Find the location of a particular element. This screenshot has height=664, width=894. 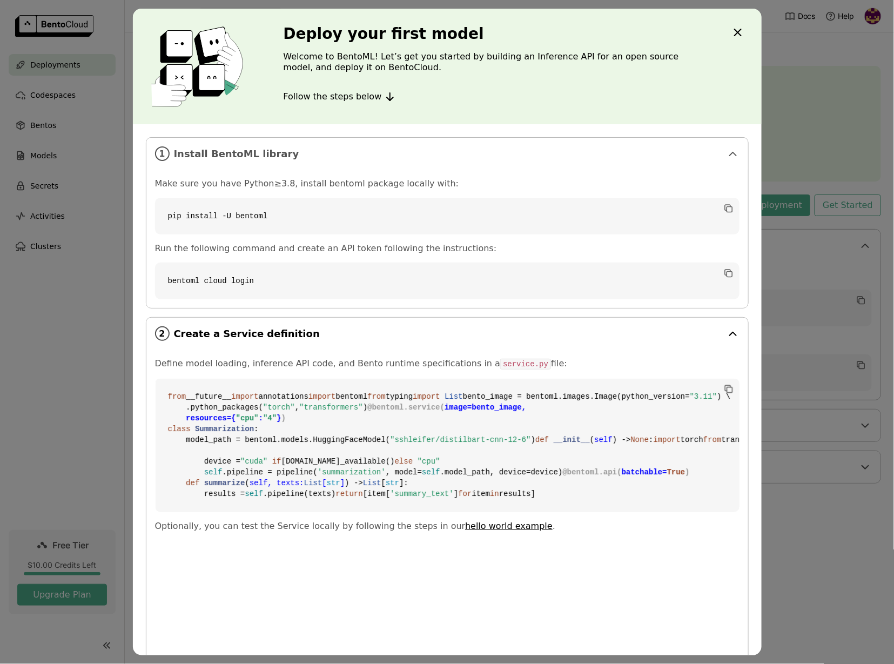

code: __future__ annotations bentoml typing bento_image = bentoml.images.Image(python_version= ) \ .pyt... is located at coordinates (447, 445).